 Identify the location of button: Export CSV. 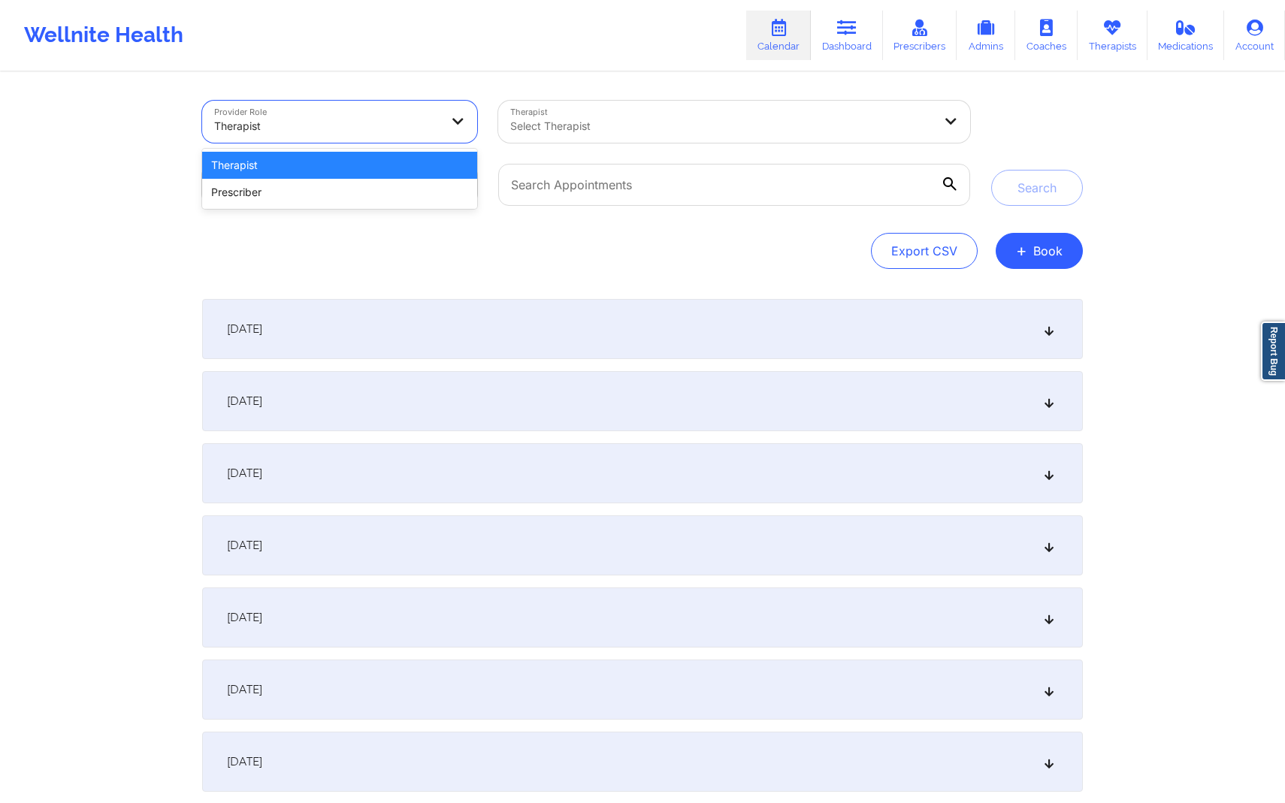
(924, 251).